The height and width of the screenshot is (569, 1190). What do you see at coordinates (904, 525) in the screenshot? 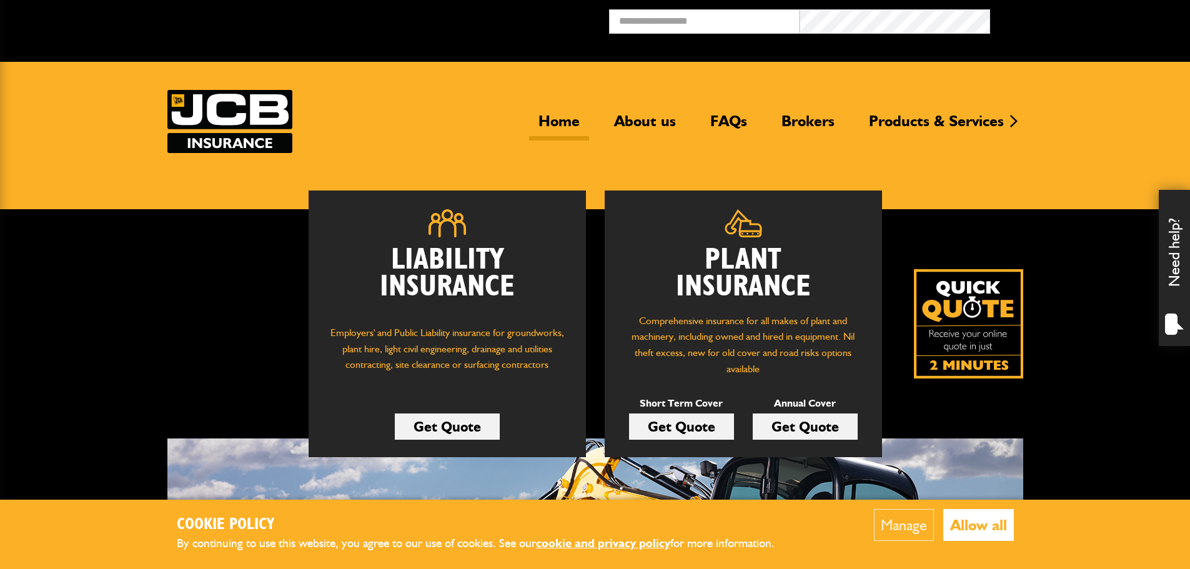
I see `button: Manage` at bounding box center [904, 525].